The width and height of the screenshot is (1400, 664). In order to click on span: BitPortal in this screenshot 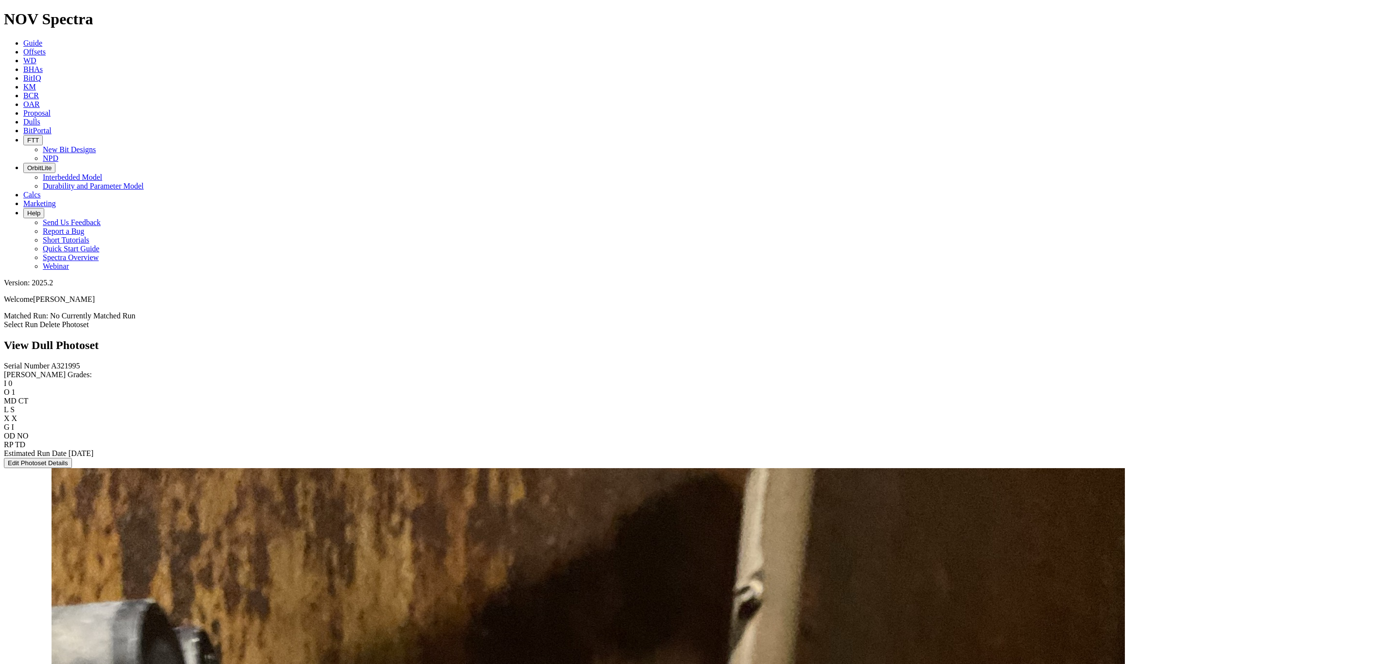, I will do `click(37, 130)`.